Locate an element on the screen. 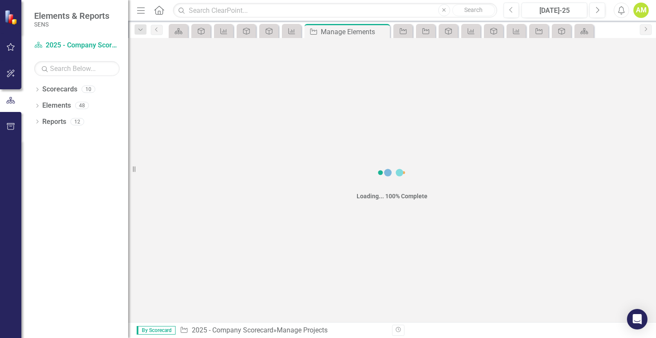 The height and width of the screenshot is (338, 656). small: SENS is located at coordinates (72, 24).